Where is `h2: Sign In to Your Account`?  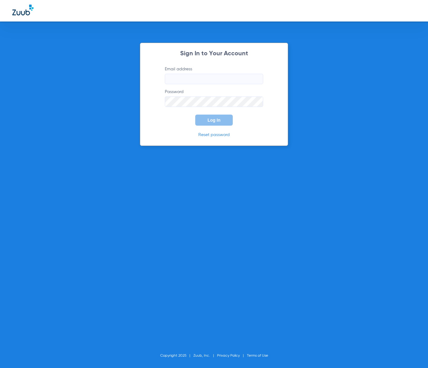 h2: Sign In to Your Account is located at coordinates (214, 54).